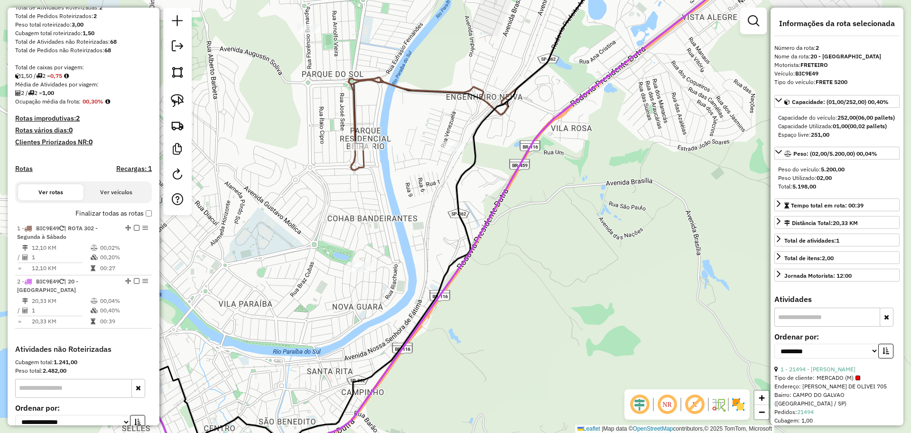 The height and width of the screenshot is (433, 911). I want to click on strong: (00,02 pallets), so click(867, 126).